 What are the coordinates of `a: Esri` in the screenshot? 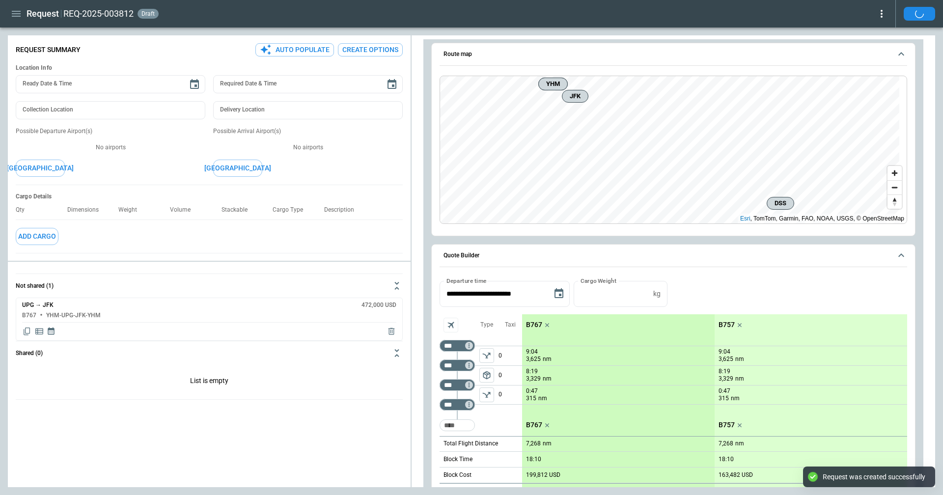 It's located at (745, 219).